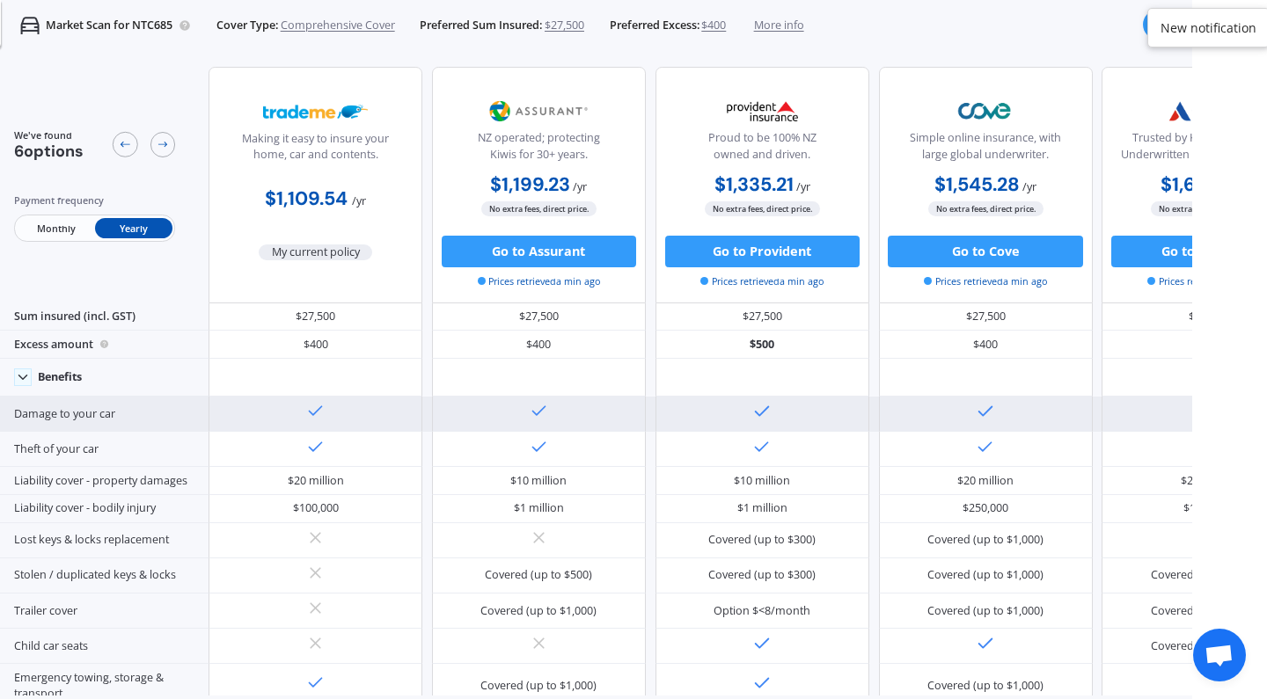  I want to click on div: NZ operated; protecting Kiwis for 30+ years., so click(538, 150).